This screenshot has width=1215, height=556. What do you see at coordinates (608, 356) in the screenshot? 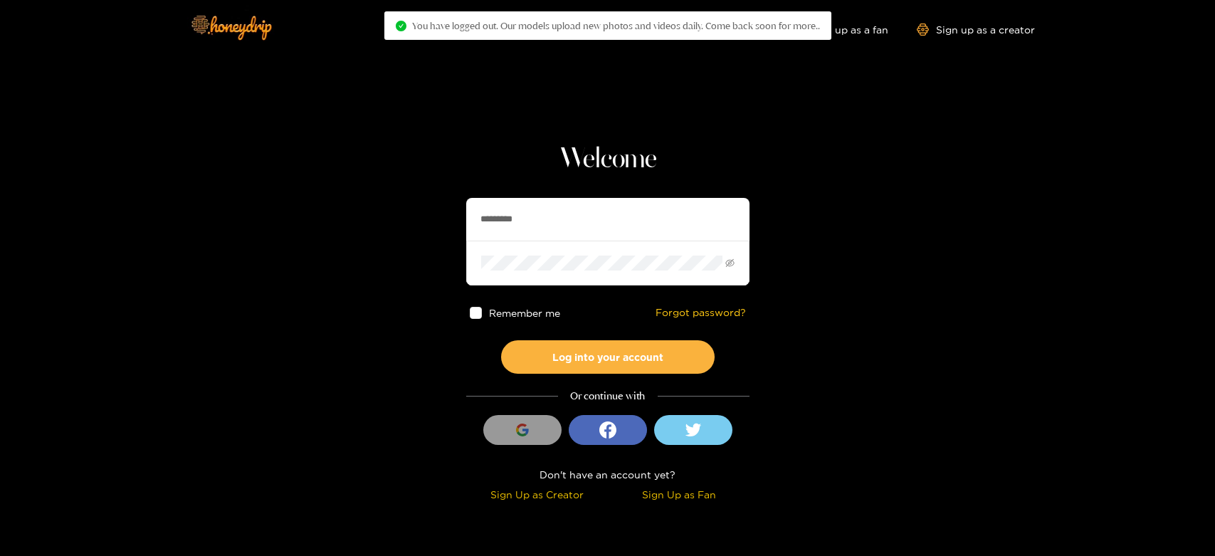
I see `button: Log into your account` at bounding box center [608, 356].